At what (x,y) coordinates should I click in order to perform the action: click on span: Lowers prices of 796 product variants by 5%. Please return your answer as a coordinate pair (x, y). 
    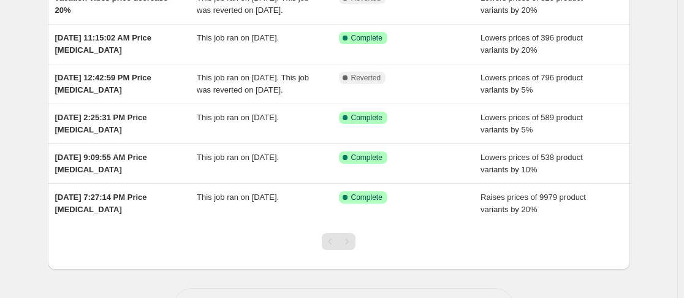
    Looking at the image, I should click on (531, 83).